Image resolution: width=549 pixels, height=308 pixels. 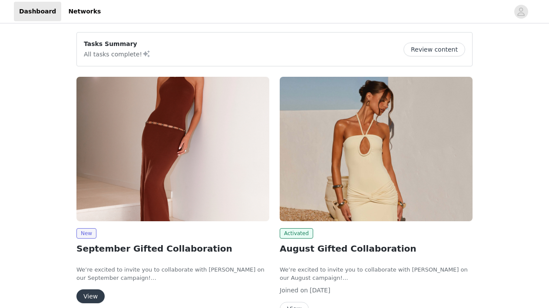 I want to click on span: Joined on, so click(x=293, y=290).